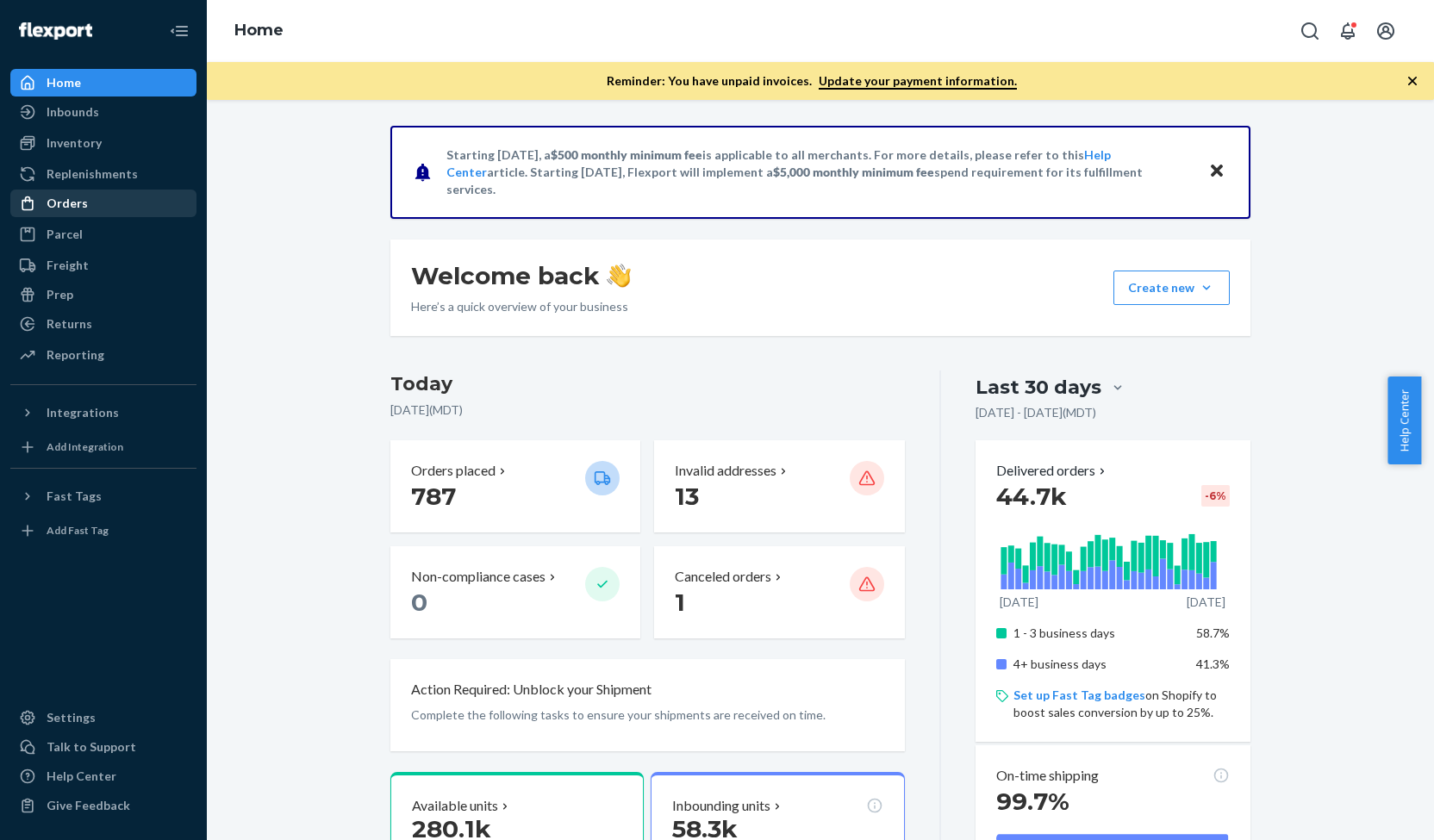  I want to click on div: Freight, so click(67, 265).